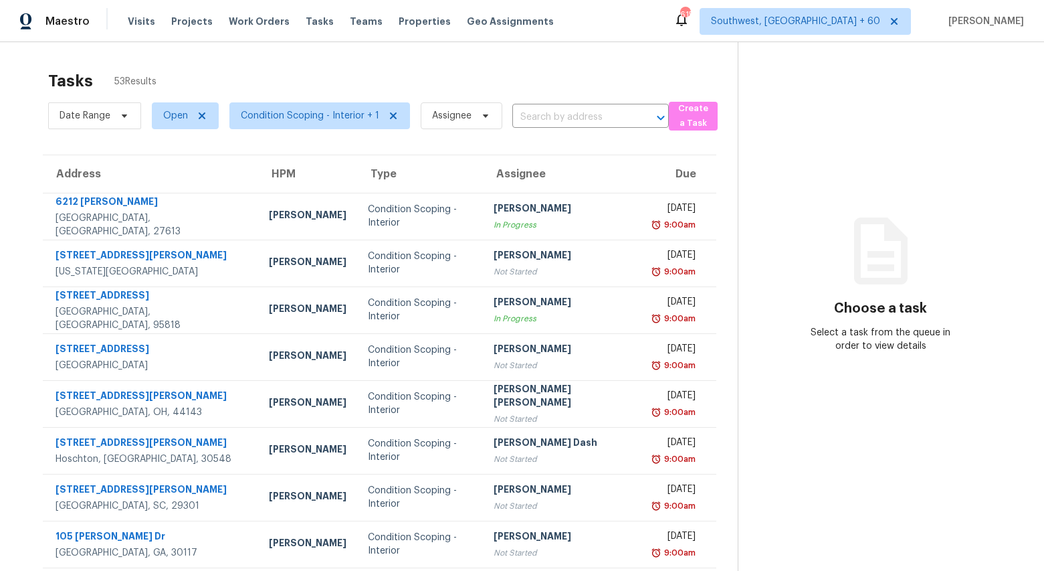  What do you see at coordinates (70, 81) in the screenshot?
I see `h2: Tasks` at bounding box center [70, 81].